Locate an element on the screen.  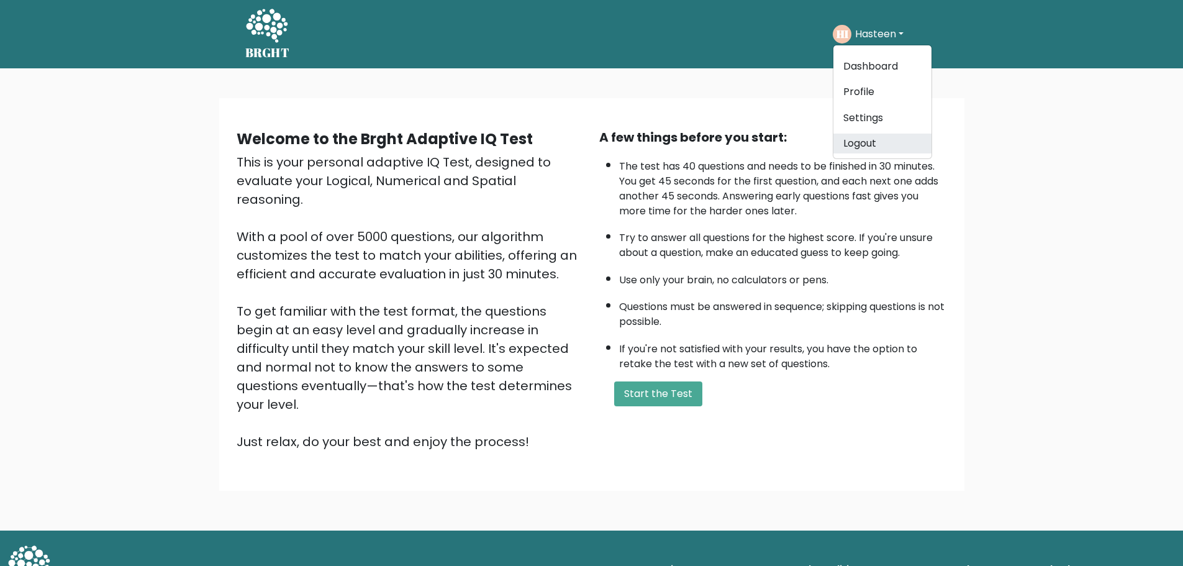
li: If you're not satisfied with your results, you have the option to retake the test with a new set ... is located at coordinates (783, 353).